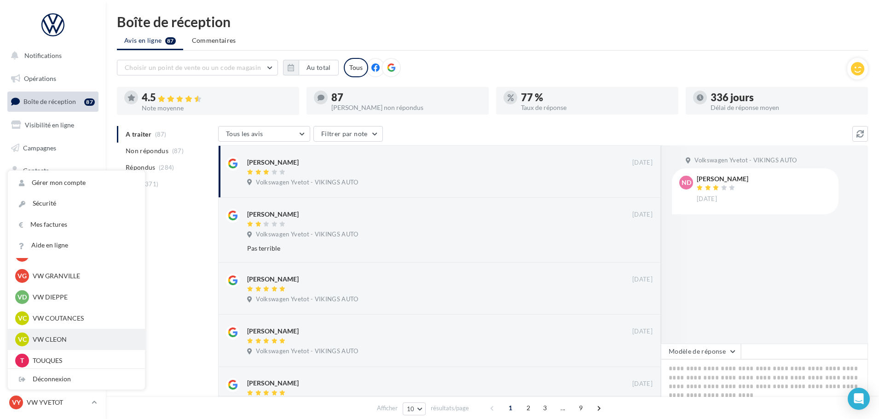 This screenshot has height=419, width=879. What do you see at coordinates (786, 98) in the screenshot?
I see `div: 336 jours` at bounding box center [786, 98].